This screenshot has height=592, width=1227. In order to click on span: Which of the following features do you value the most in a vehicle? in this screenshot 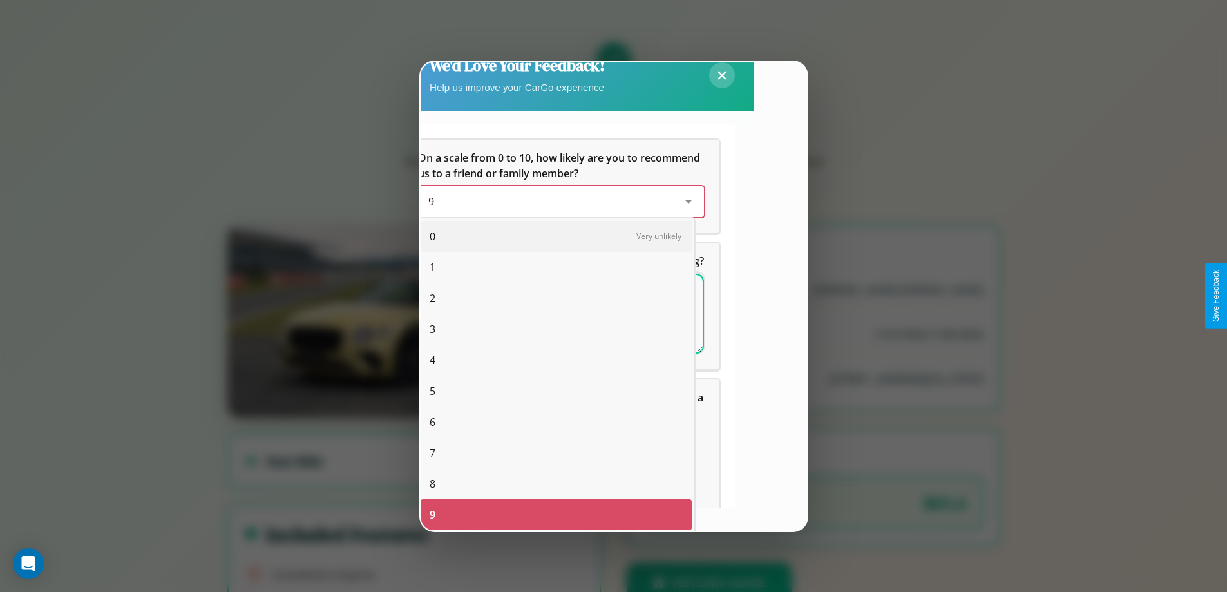, I will do `click(562, 405)`.